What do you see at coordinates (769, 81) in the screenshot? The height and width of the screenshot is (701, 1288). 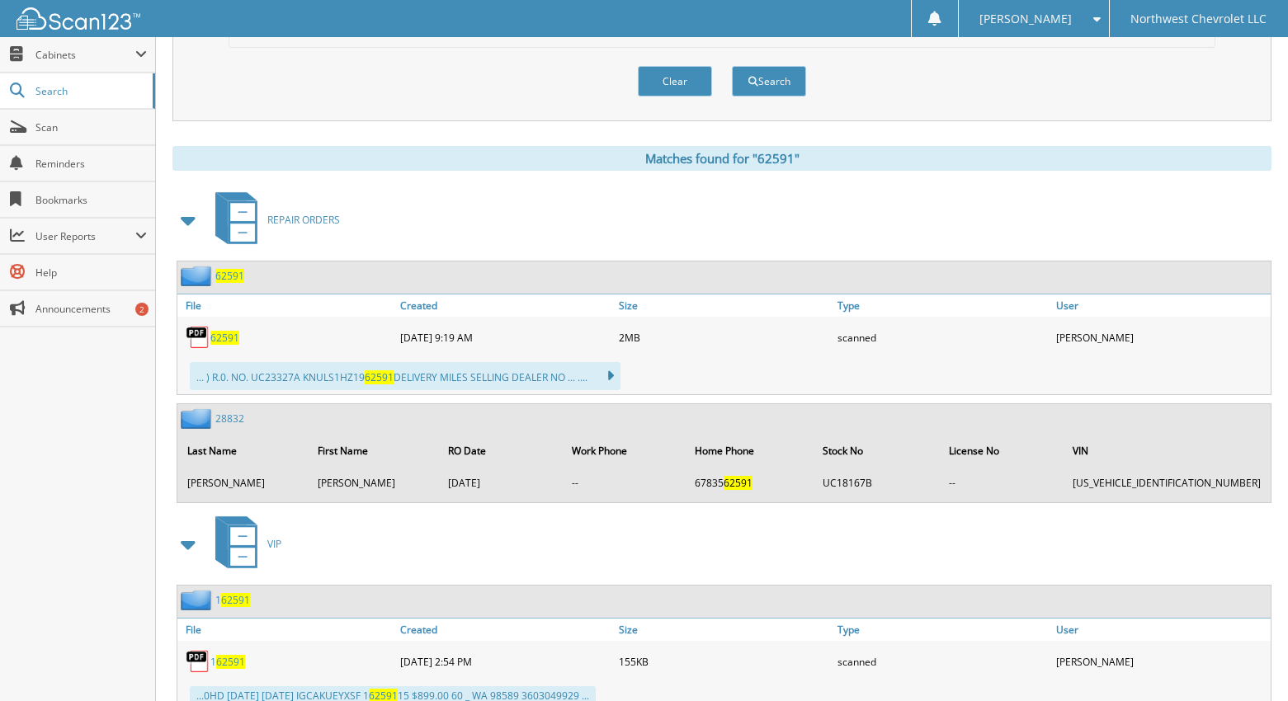 I see `button: Search` at bounding box center [769, 81].